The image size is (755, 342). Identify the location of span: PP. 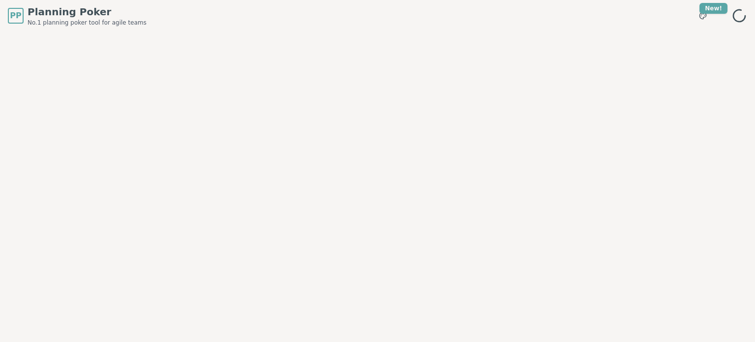
(15, 16).